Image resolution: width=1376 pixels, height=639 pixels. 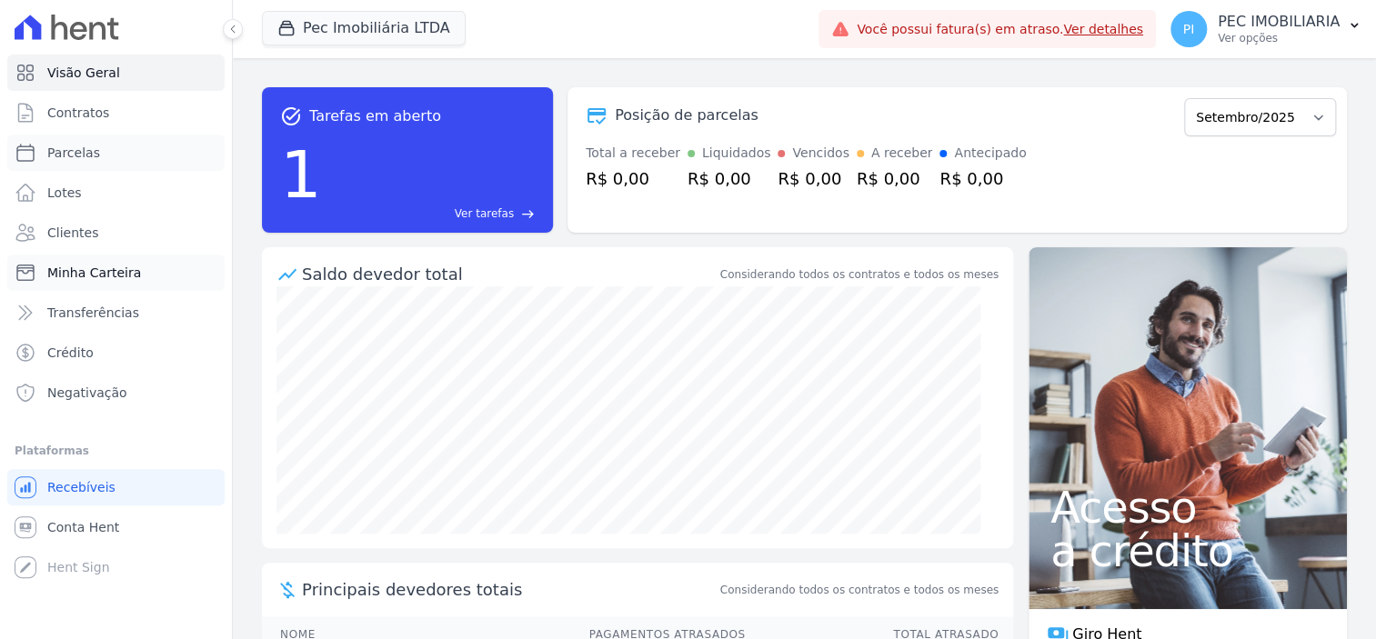 What do you see at coordinates (1188, 551) in the screenshot?
I see `span: a crédito` at bounding box center [1188, 551].